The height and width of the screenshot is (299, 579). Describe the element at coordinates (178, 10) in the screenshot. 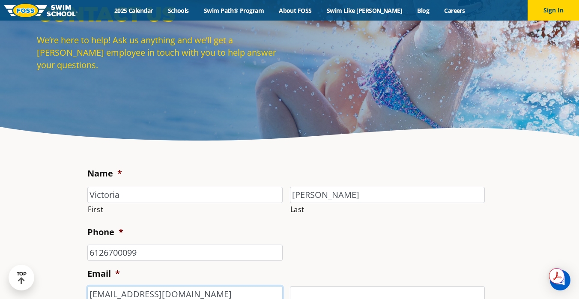

I see `a: Schools` at that location.